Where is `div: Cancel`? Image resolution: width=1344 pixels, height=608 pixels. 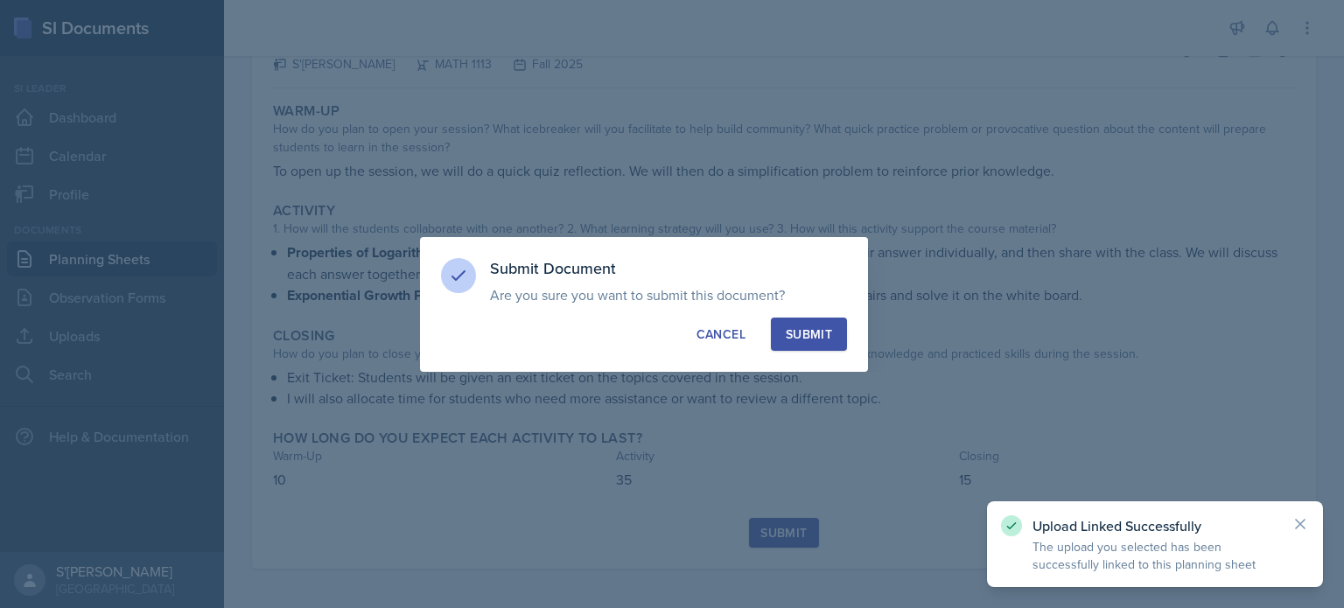 div: Cancel is located at coordinates (721, 334).